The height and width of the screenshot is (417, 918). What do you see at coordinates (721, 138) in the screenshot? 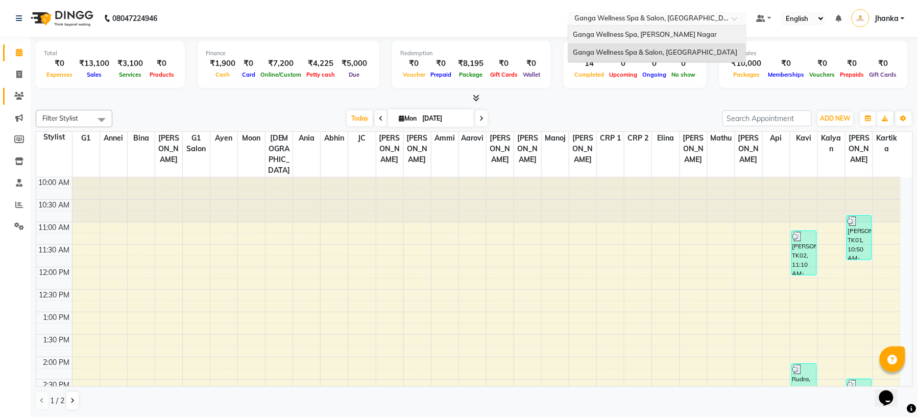
I see `span: Mathu` at bounding box center [721, 138].